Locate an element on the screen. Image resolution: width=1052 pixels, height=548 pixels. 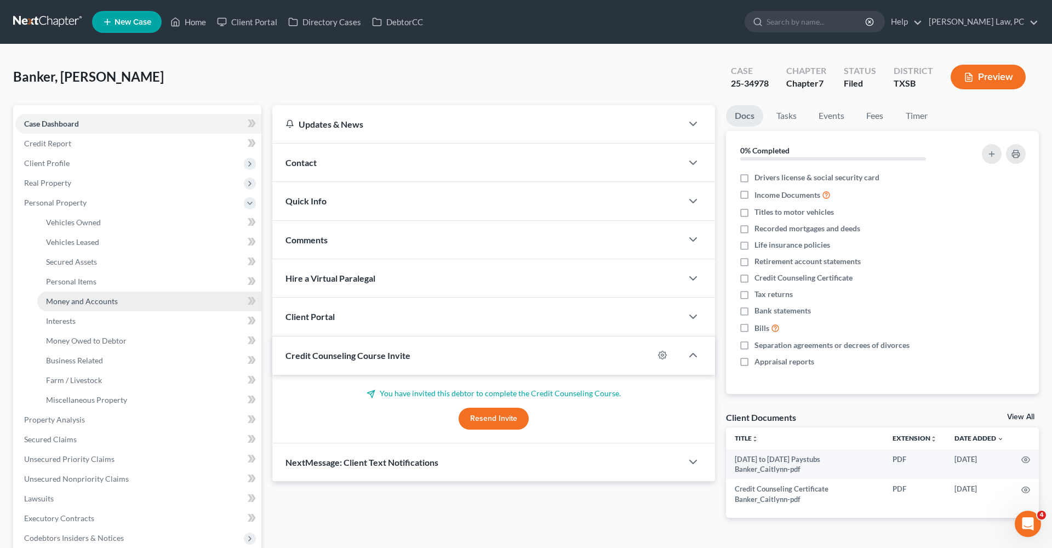
a: Lawsuits is located at coordinates (138, 499).